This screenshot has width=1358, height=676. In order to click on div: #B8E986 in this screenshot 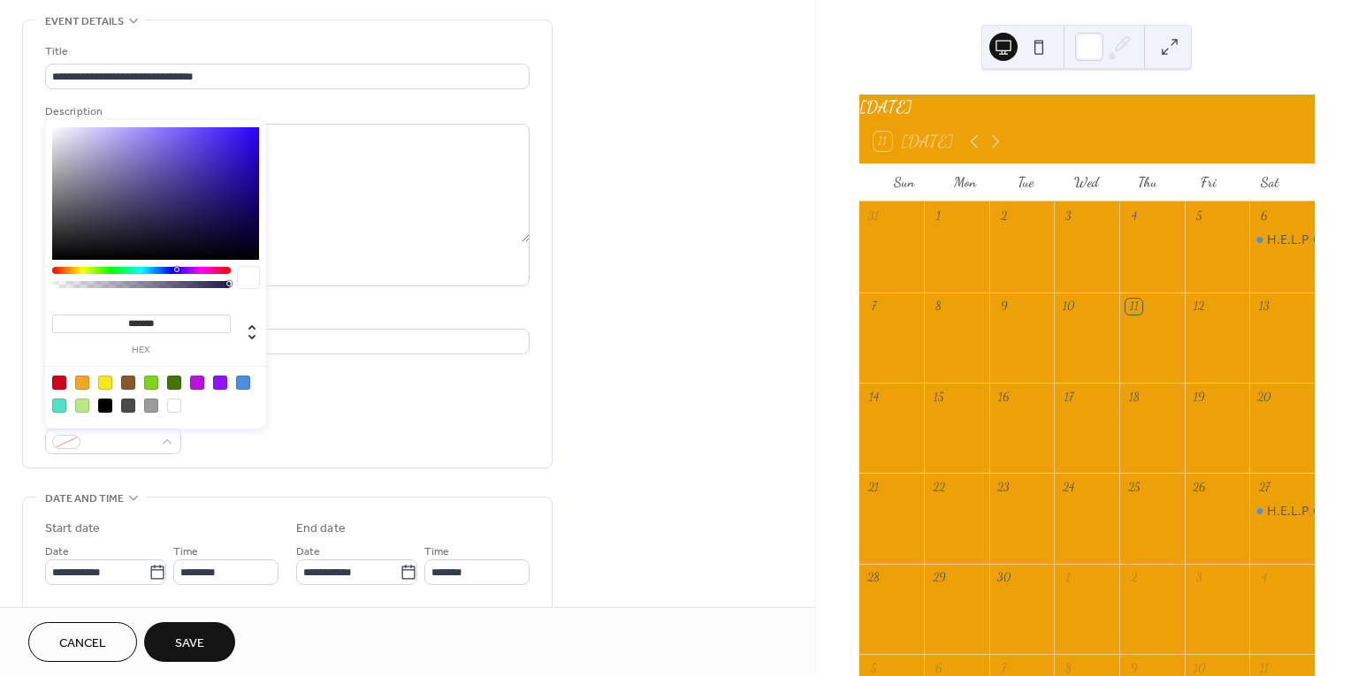, I will do `click(82, 406)`.